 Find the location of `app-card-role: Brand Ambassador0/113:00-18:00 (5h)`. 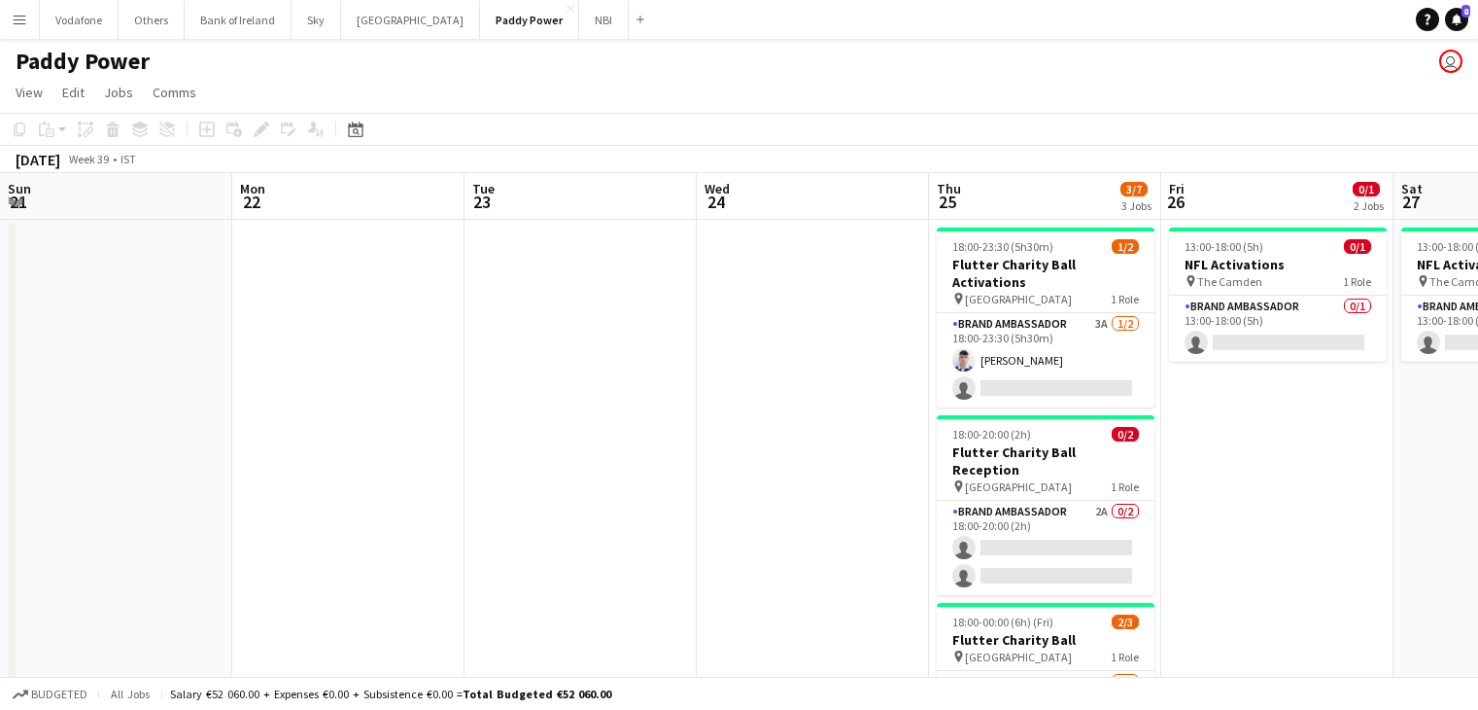

app-card-role: Brand Ambassador0/113:00-18:00 (5h) is located at coordinates (1278, 329).